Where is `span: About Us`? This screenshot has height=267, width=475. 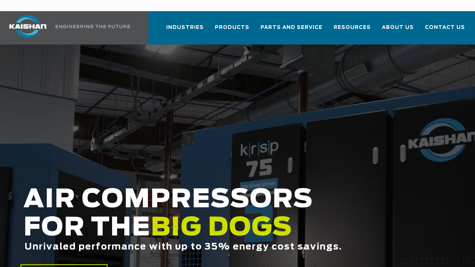 span: About Us is located at coordinates (397, 27).